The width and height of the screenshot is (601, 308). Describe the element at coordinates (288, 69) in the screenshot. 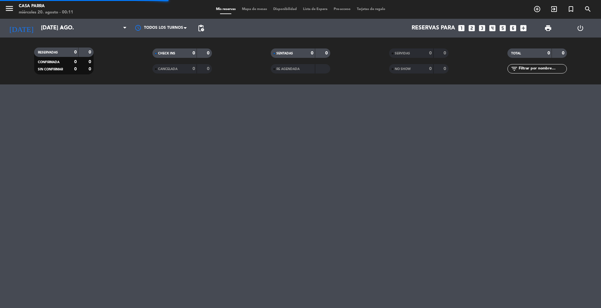

I see `span: RE AGENDADA` at that location.